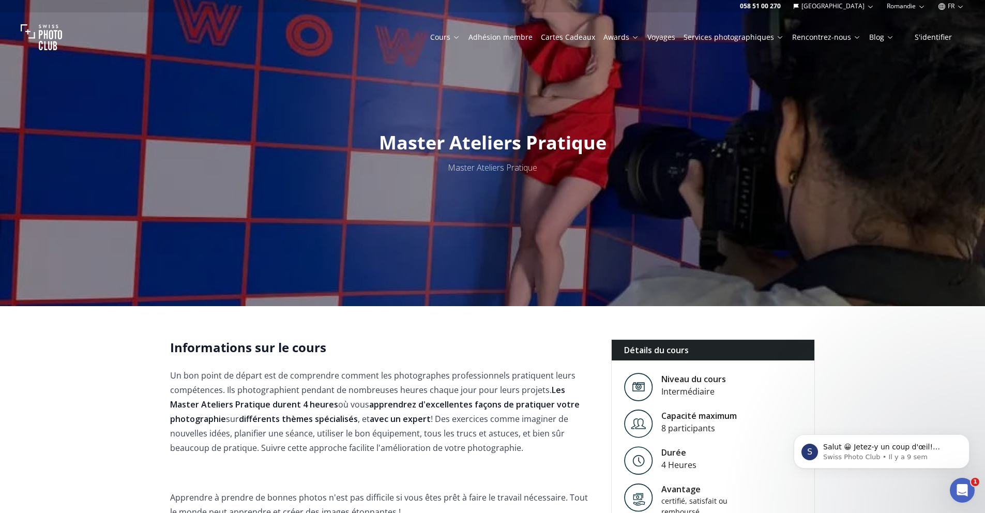  Describe the element at coordinates (699, 416) in the screenshot. I see `div: Capacité maximum` at that location.